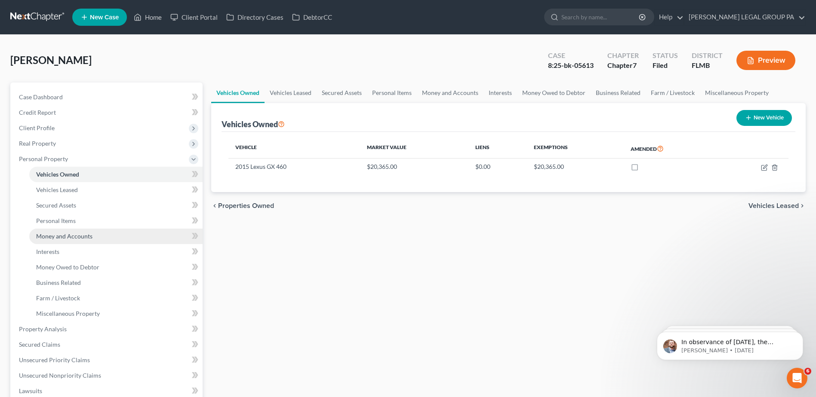 The height and width of the screenshot is (397, 816). What do you see at coordinates (764, 118) in the screenshot?
I see `button: New Vehicle` at bounding box center [764, 118].